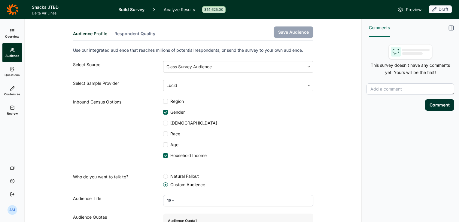 This screenshot has width=459, height=222. I want to click on span: Overview, so click(12, 36).